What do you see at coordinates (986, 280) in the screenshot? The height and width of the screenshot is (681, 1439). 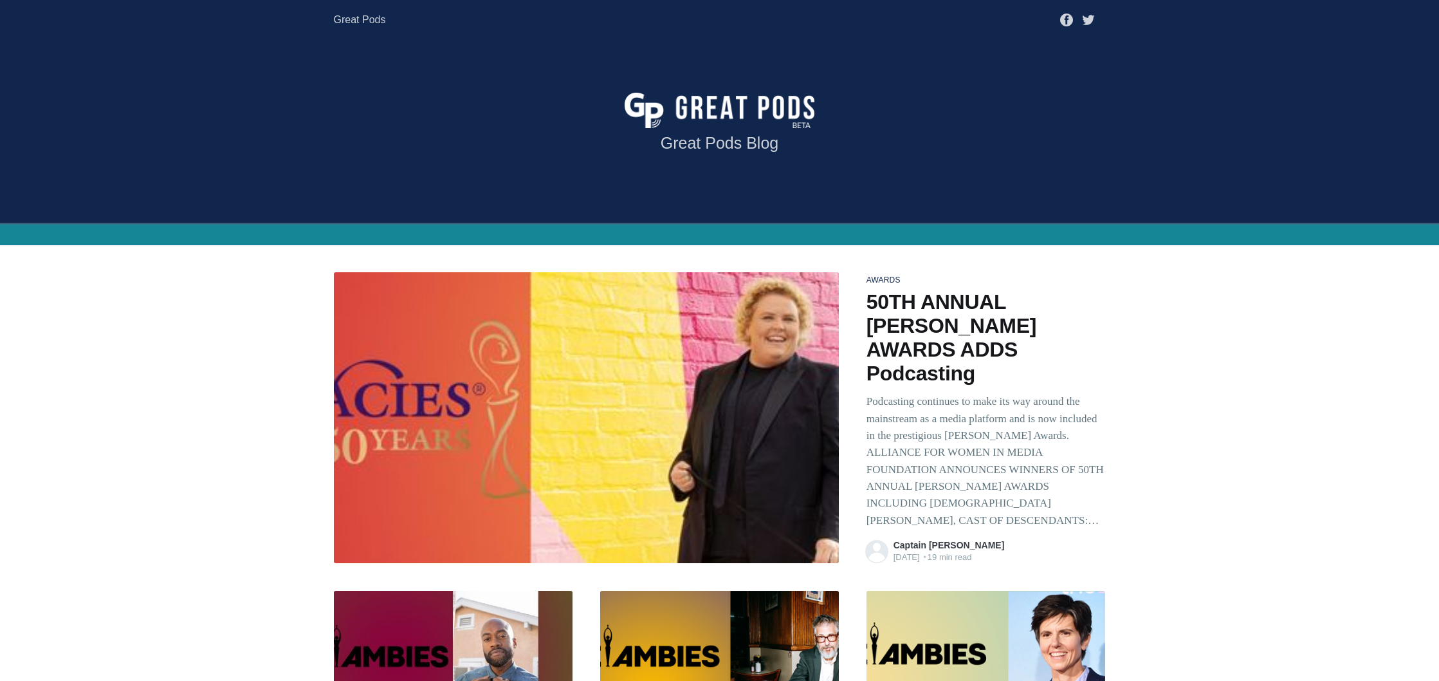 I see `div: awards` at bounding box center [986, 280].